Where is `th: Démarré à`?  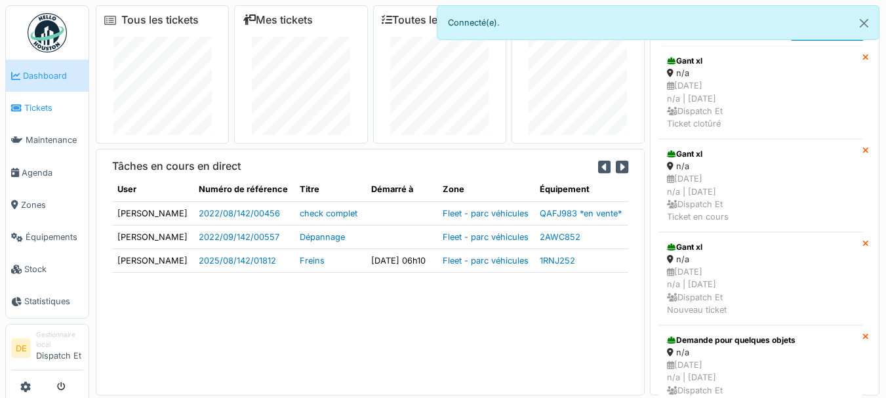 th: Démarré à is located at coordinates (401, 190).